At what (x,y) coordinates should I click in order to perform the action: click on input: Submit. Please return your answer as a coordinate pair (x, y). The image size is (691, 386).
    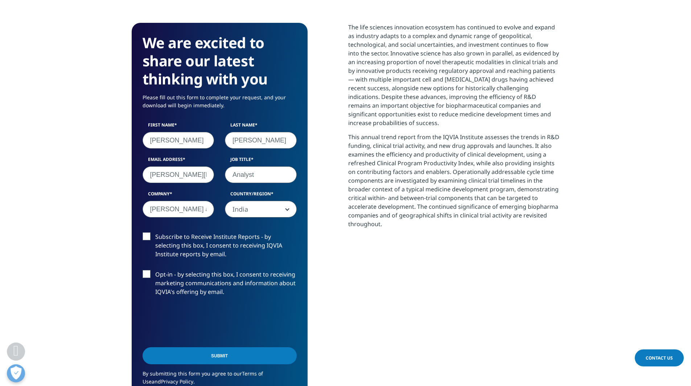
    Looking at the image, I should click on (219, 356).